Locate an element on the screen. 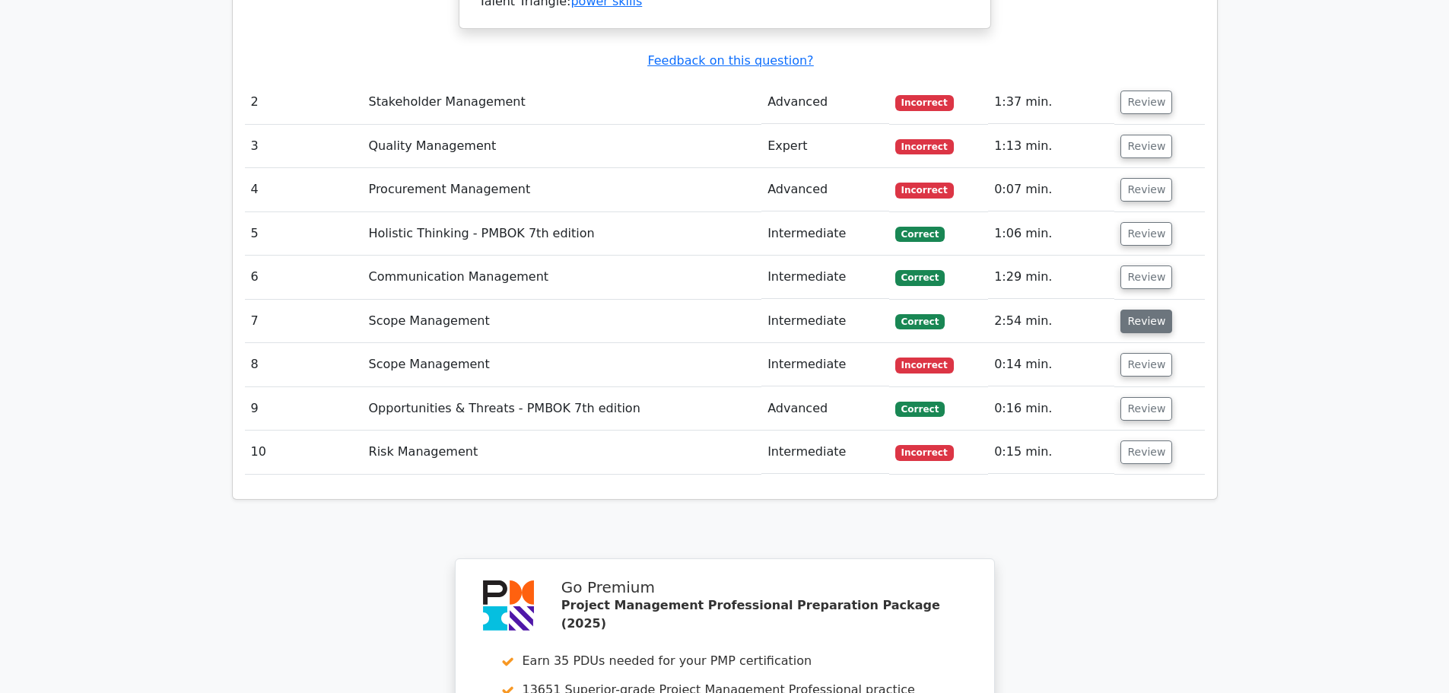  td: 10 is located at coordinates (304, 452).